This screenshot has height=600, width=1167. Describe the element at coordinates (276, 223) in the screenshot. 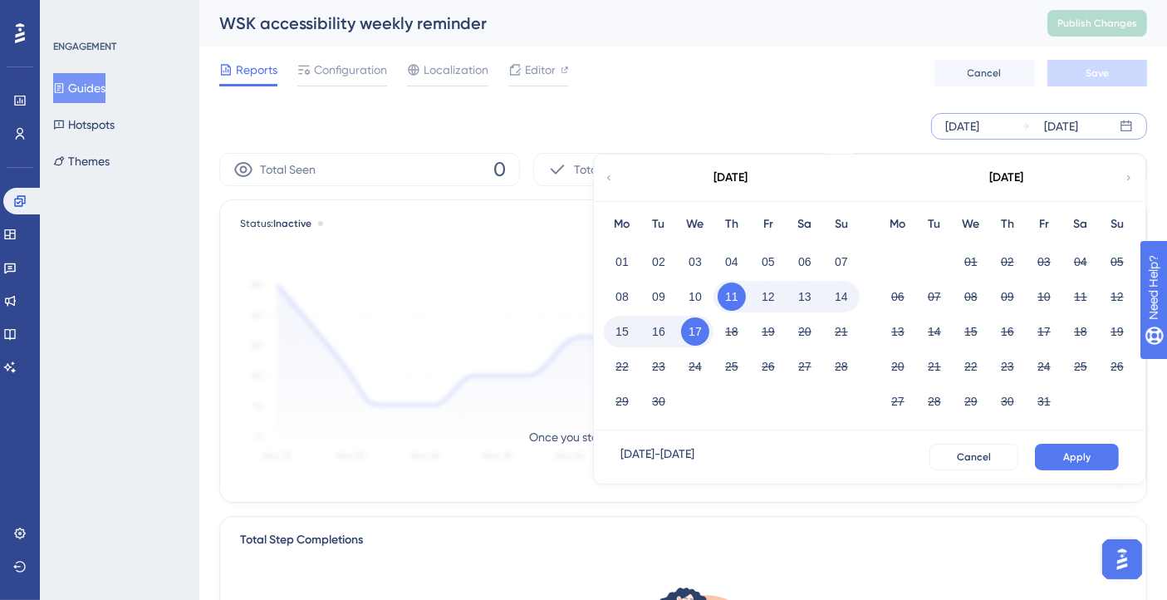

I see `span: Status:` at that location.